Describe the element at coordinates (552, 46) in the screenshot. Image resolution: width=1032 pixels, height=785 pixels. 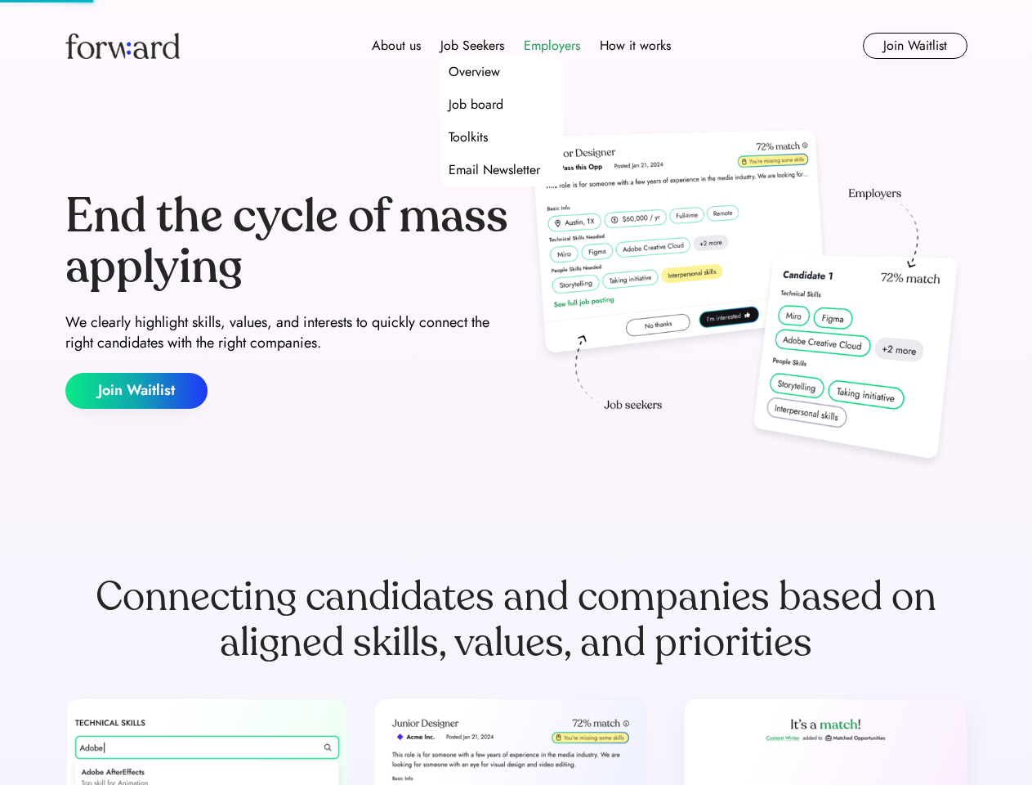
I see `div: Employers` at that location.